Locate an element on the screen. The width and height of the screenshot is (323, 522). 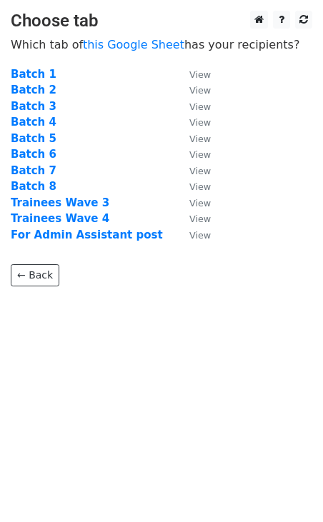
strong: Batch 6 is located at coordinates (34, 154).